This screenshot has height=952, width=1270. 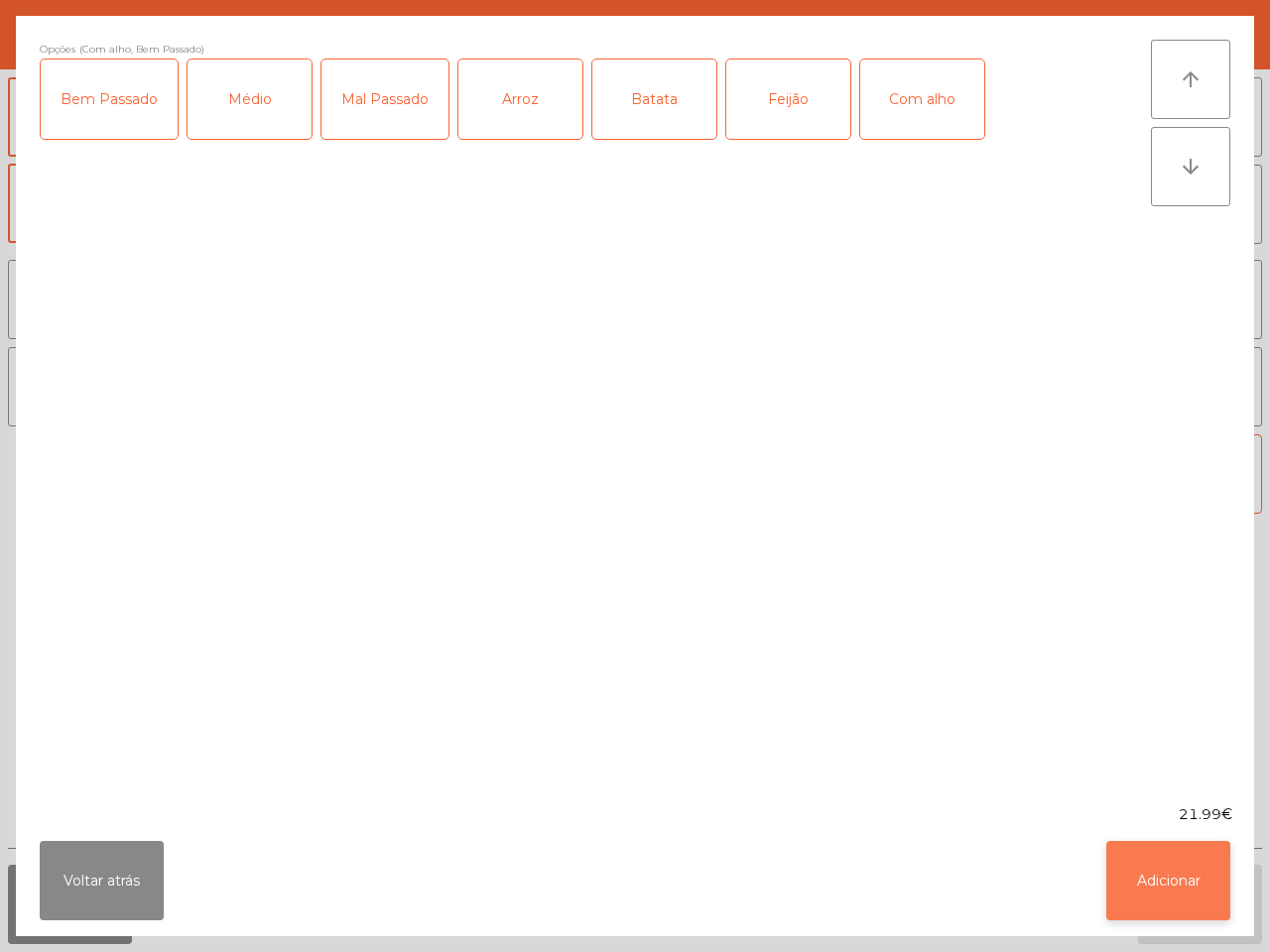 I want to click on button: Voltar atrás, so click(x=101, y=880).